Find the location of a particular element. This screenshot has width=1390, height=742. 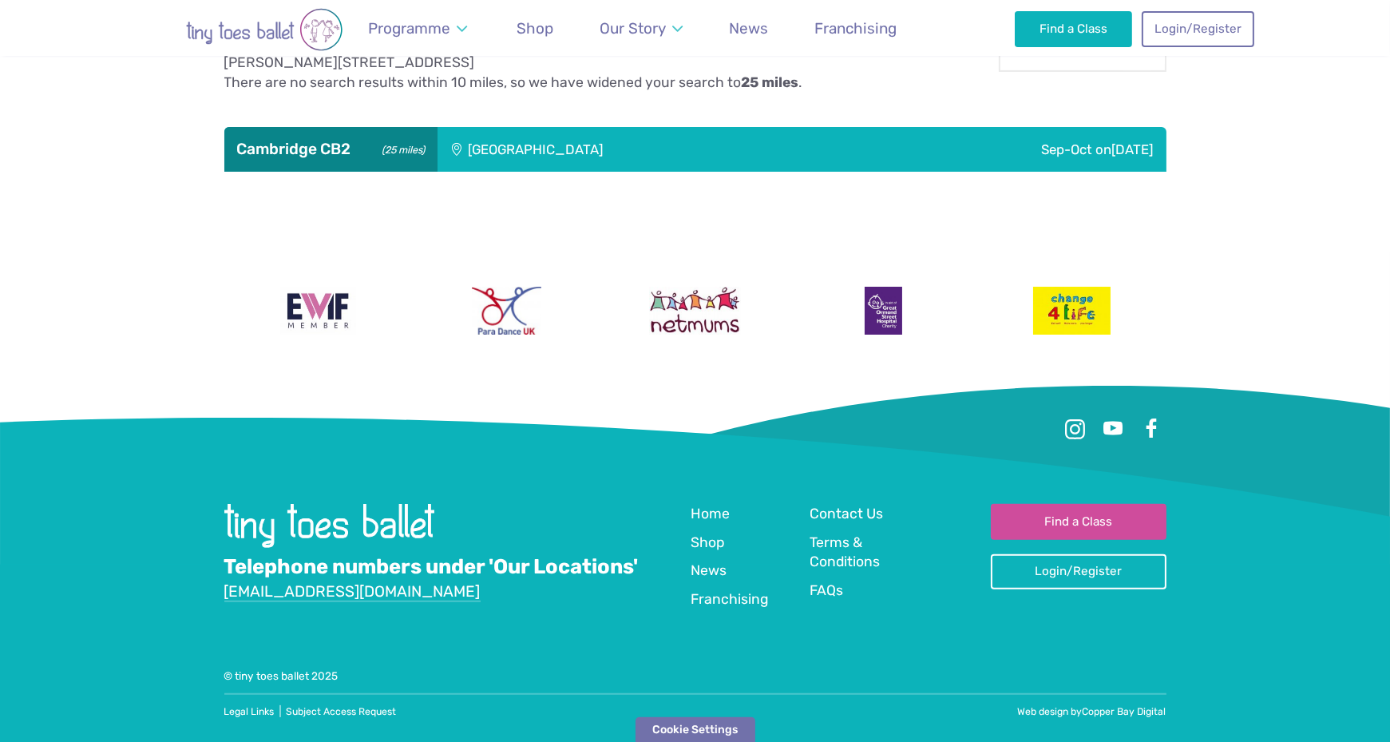

a: Contact Us is located at coordinates (847, 514).